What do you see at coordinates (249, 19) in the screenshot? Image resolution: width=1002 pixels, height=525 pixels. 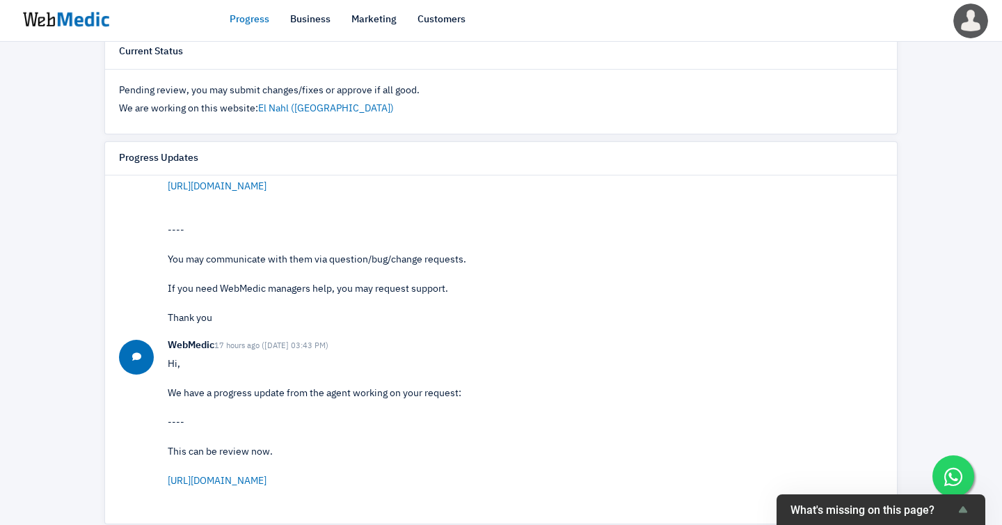 I see `a: Progress` at bounding box center [249, 19].